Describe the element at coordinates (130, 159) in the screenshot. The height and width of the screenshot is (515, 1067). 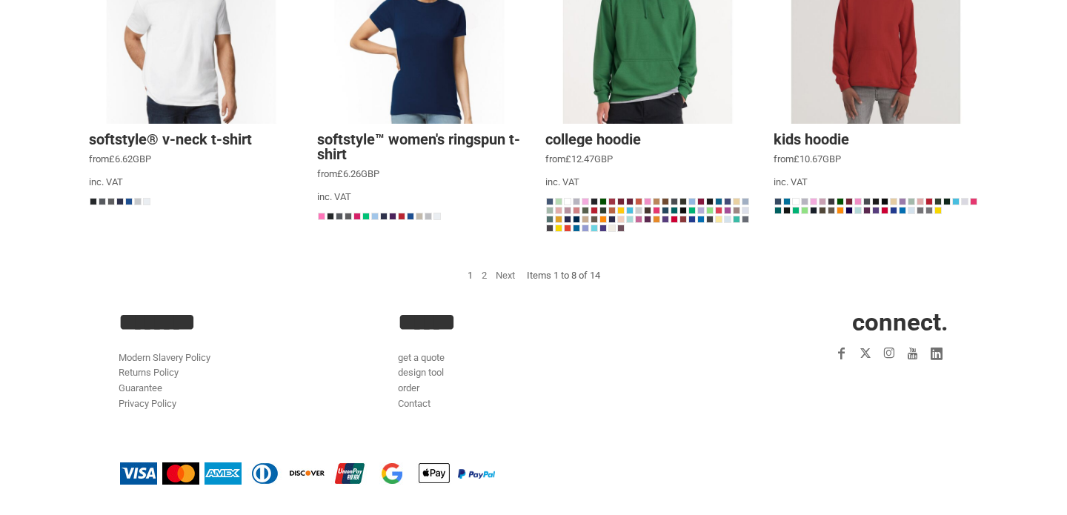
I see `span: £6.62` at that location.